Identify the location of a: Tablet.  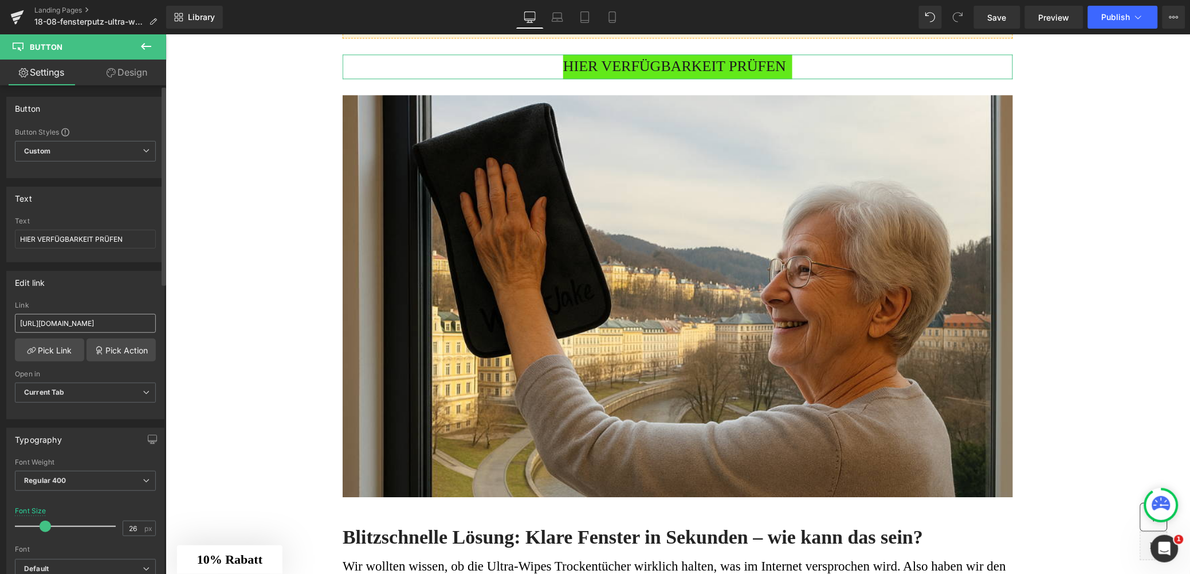
(585, 17).